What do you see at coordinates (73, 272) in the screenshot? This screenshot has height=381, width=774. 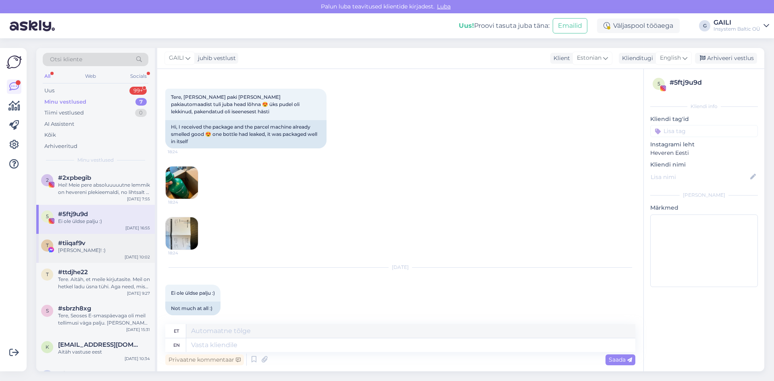 I see `span: #ttdjhe22` at bounding box center [73, 272].